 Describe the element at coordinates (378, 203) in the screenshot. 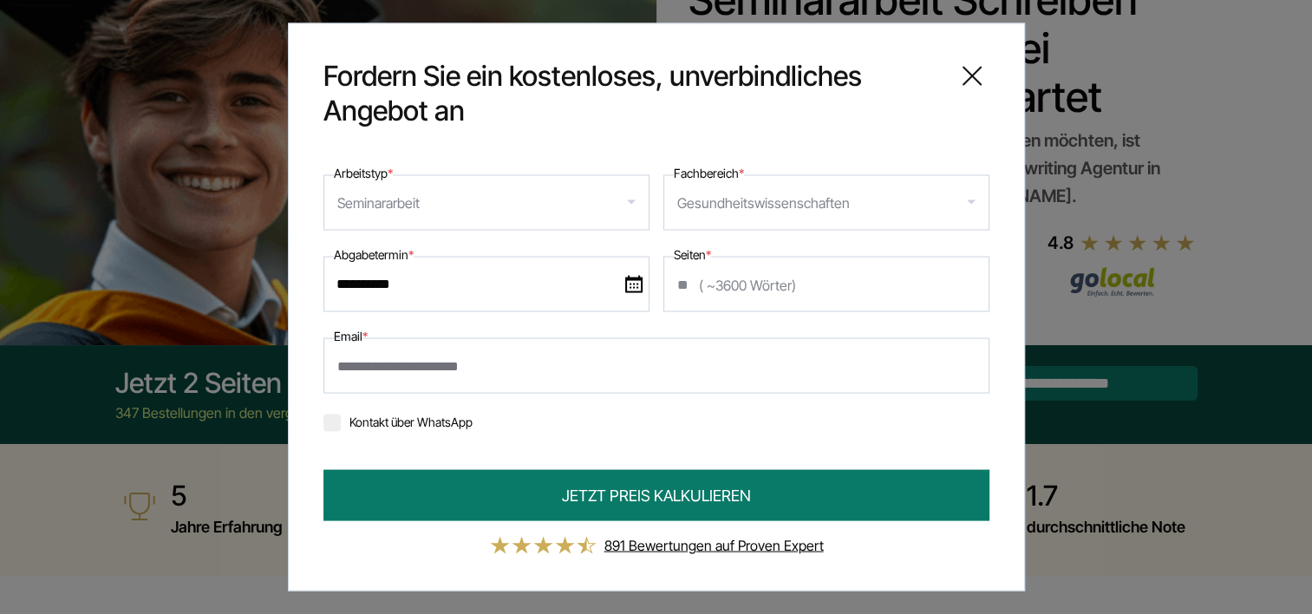

I see `div: Seminararbeit` at that location.